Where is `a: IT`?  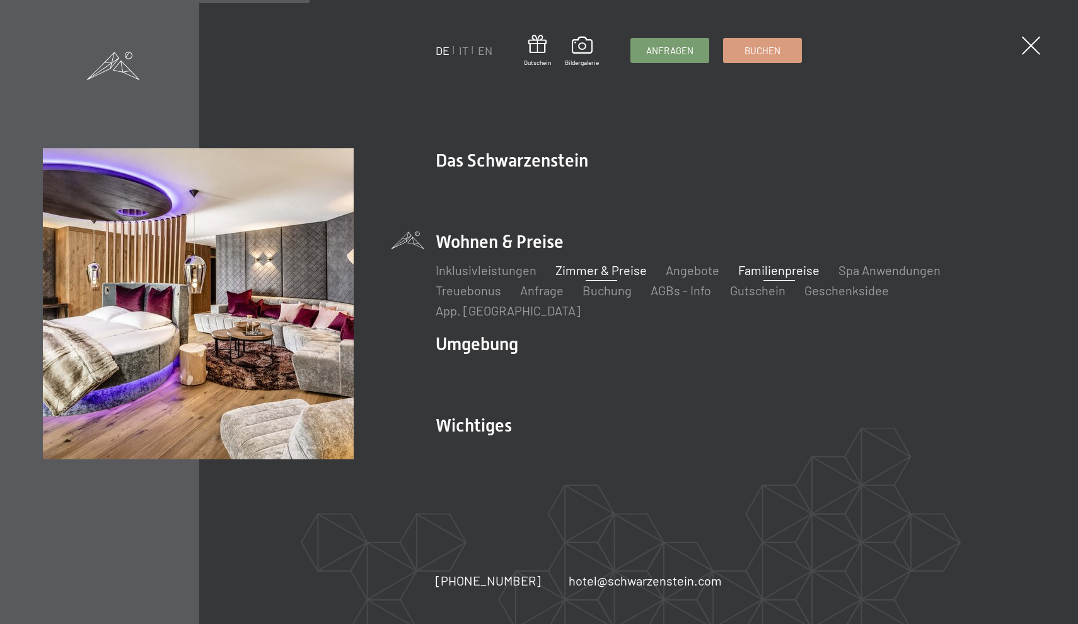 a: IT is located at coordinates (463, 50).